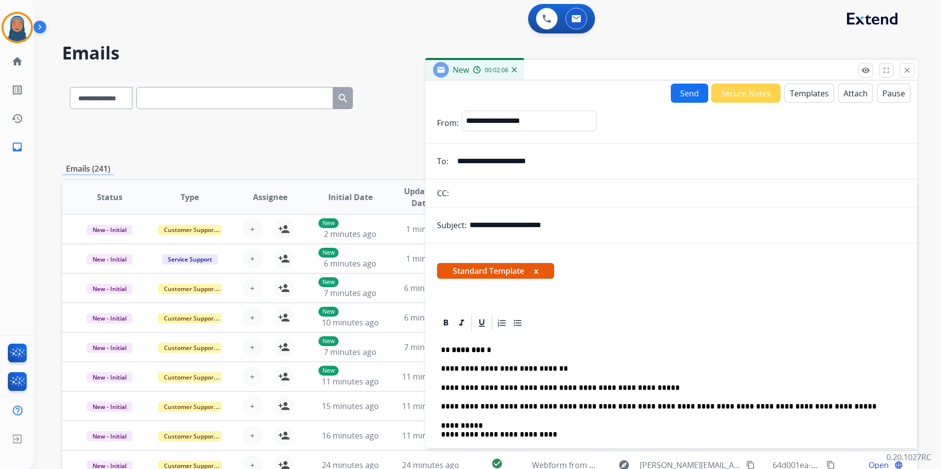 The image size is (941, 469). Describe the element at coordinates (17, 119) in the screenshot. I see `mat-icon: history` at that location.